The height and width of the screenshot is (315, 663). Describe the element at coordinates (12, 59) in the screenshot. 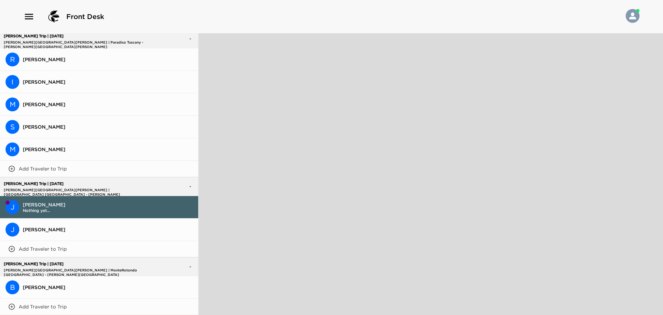

I see `div: R` at that location.